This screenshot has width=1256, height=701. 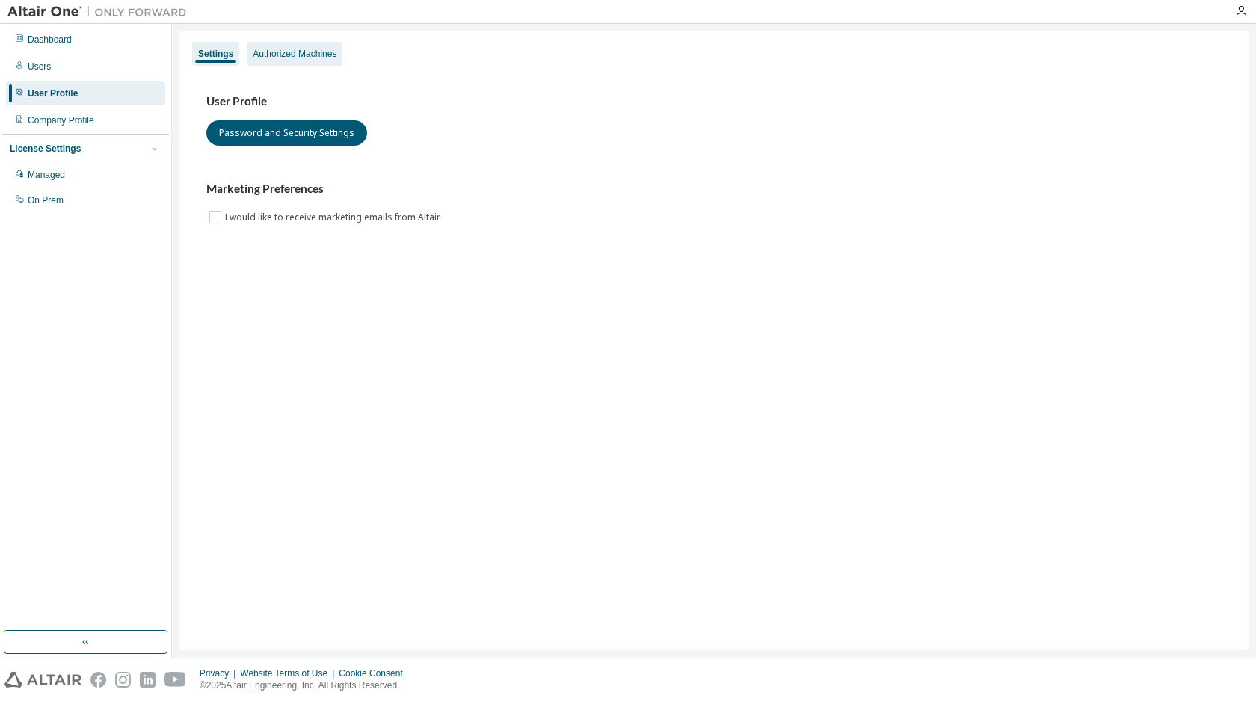 What do you see at coordinates (333, 218) in the screenshot?
I see `label: I would like to receive marketing emails from Altair` at bounding box center [333, 218].